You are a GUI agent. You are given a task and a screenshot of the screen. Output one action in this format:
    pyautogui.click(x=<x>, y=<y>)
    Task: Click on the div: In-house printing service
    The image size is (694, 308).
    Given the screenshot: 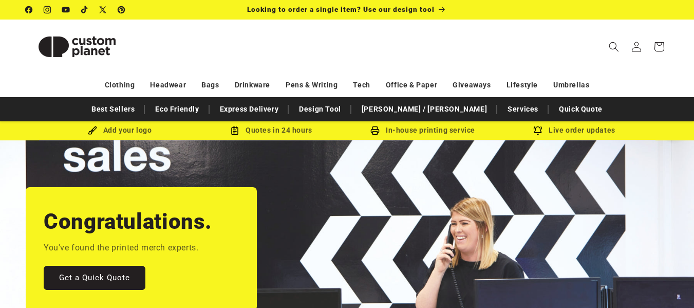 What is the action you would take?
    pyautogui.click(x=423, y=130)
    